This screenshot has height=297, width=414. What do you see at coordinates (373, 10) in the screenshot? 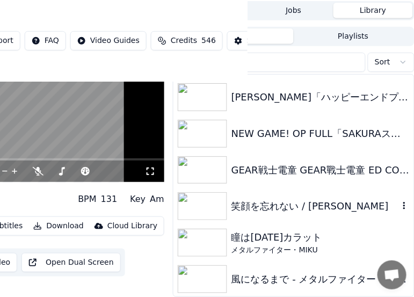
I see `button: Library` at bounding box center [373, 10].